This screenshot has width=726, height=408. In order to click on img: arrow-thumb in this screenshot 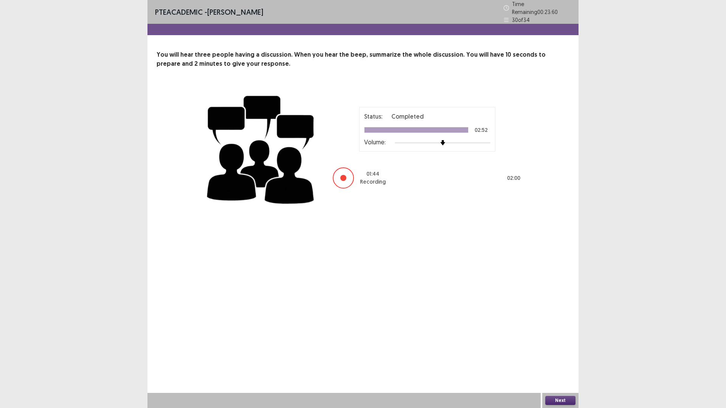, I will do `click(443, 143)`.